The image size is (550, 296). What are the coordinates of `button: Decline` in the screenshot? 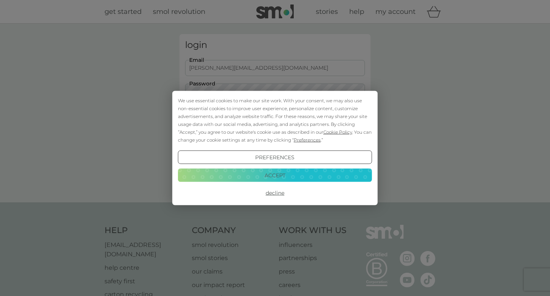 It's located at (275, 193).